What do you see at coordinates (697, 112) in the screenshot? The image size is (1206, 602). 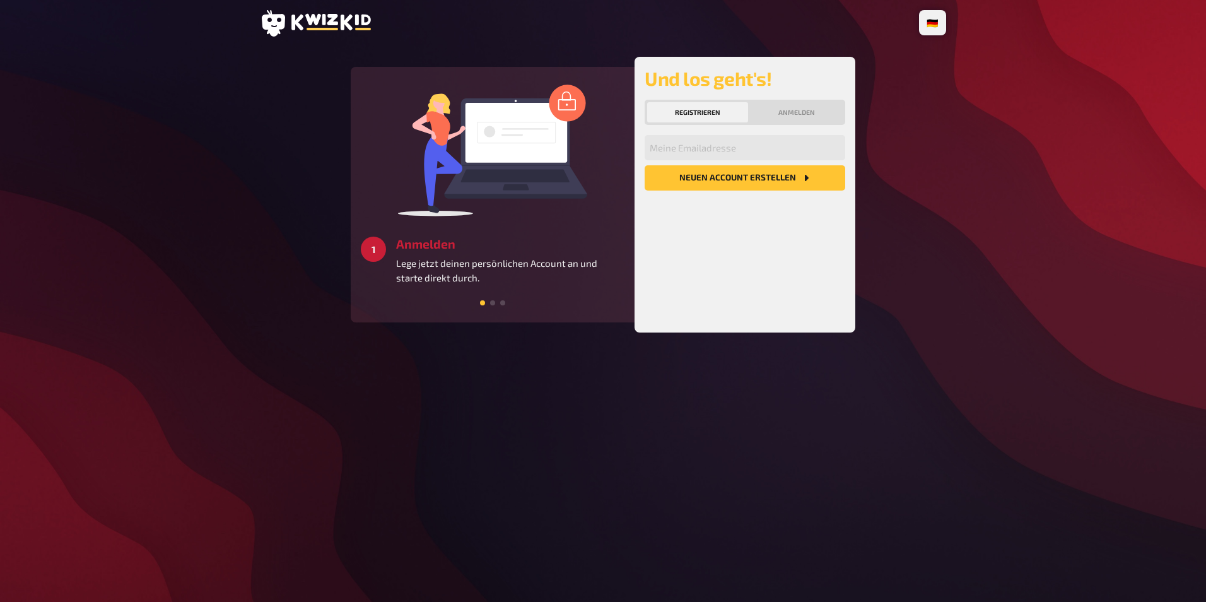 I see `a: Registrieren` at bounding box center [697, 112].